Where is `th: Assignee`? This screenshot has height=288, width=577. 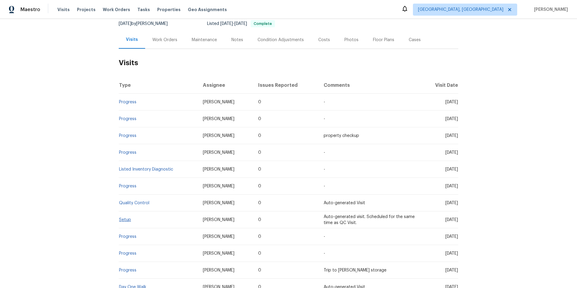 th: Assignee is located at coordinates (226, 85).